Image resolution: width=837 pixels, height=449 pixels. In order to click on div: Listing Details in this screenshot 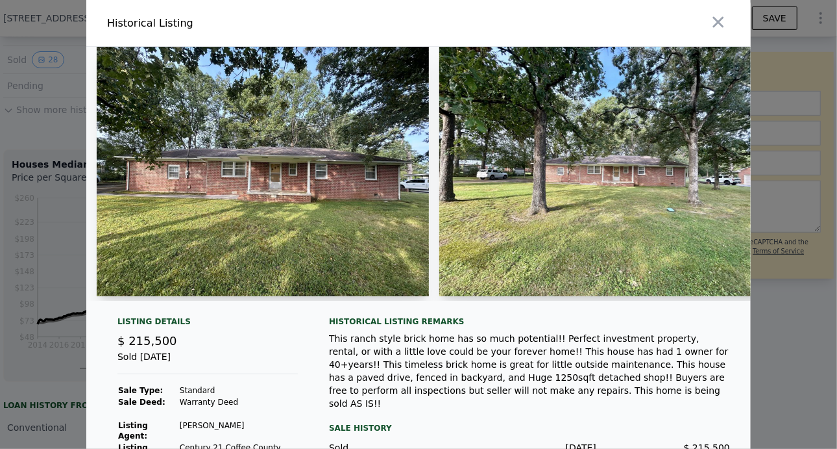, I will do `click(208, 324)`.